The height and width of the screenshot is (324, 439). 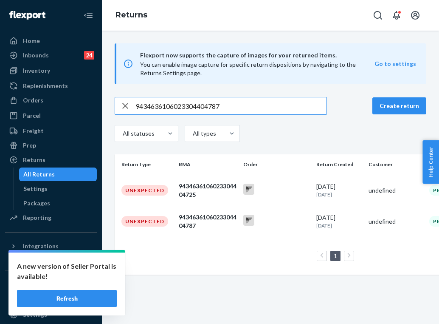 I want to click on a: Prep, so click(x=51, y=145).